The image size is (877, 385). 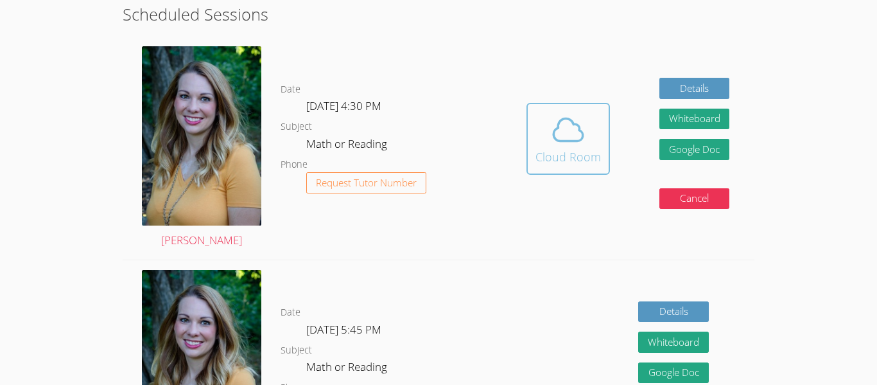 I want to click on div: Cloud Room, so click(x=568, y=157).